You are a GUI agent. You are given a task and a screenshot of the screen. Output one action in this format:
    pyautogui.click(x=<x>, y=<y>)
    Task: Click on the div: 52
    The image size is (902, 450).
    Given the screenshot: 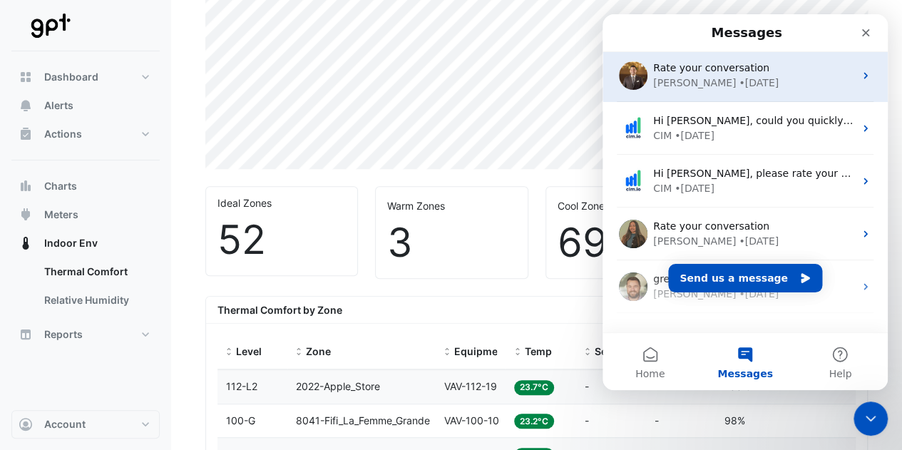 What is the action you would take?
    pyautogui.click(x=282, y=240)
    